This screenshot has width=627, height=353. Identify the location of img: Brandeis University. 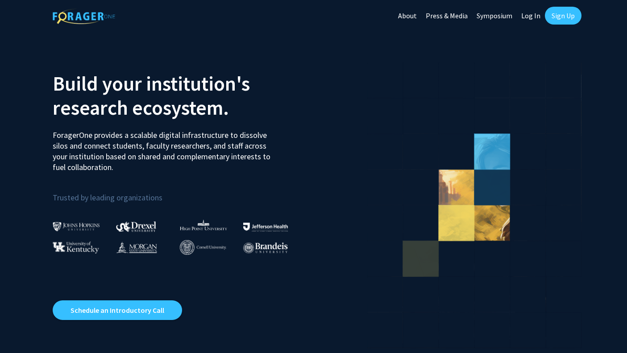
(266, 248).